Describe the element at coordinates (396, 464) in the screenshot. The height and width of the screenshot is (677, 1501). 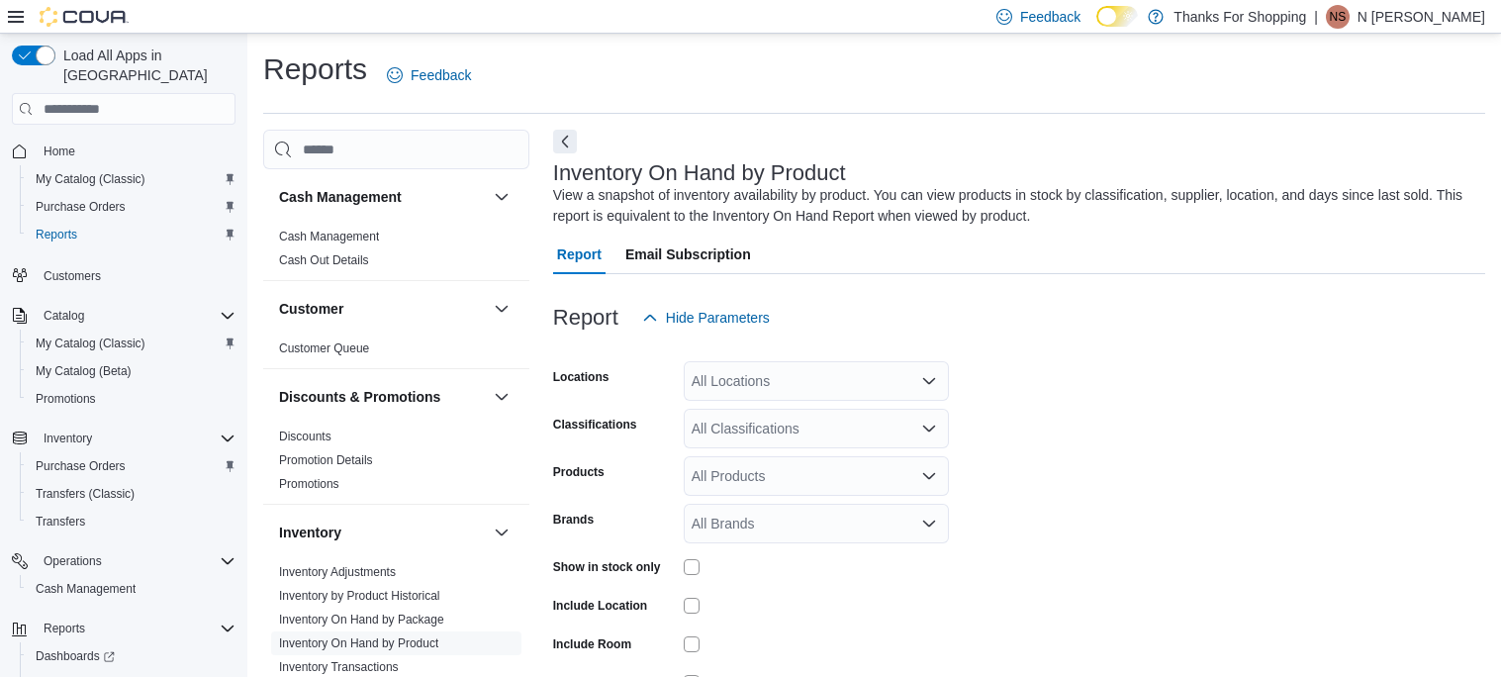
I see `div: Discounts & Promotions` at that location.